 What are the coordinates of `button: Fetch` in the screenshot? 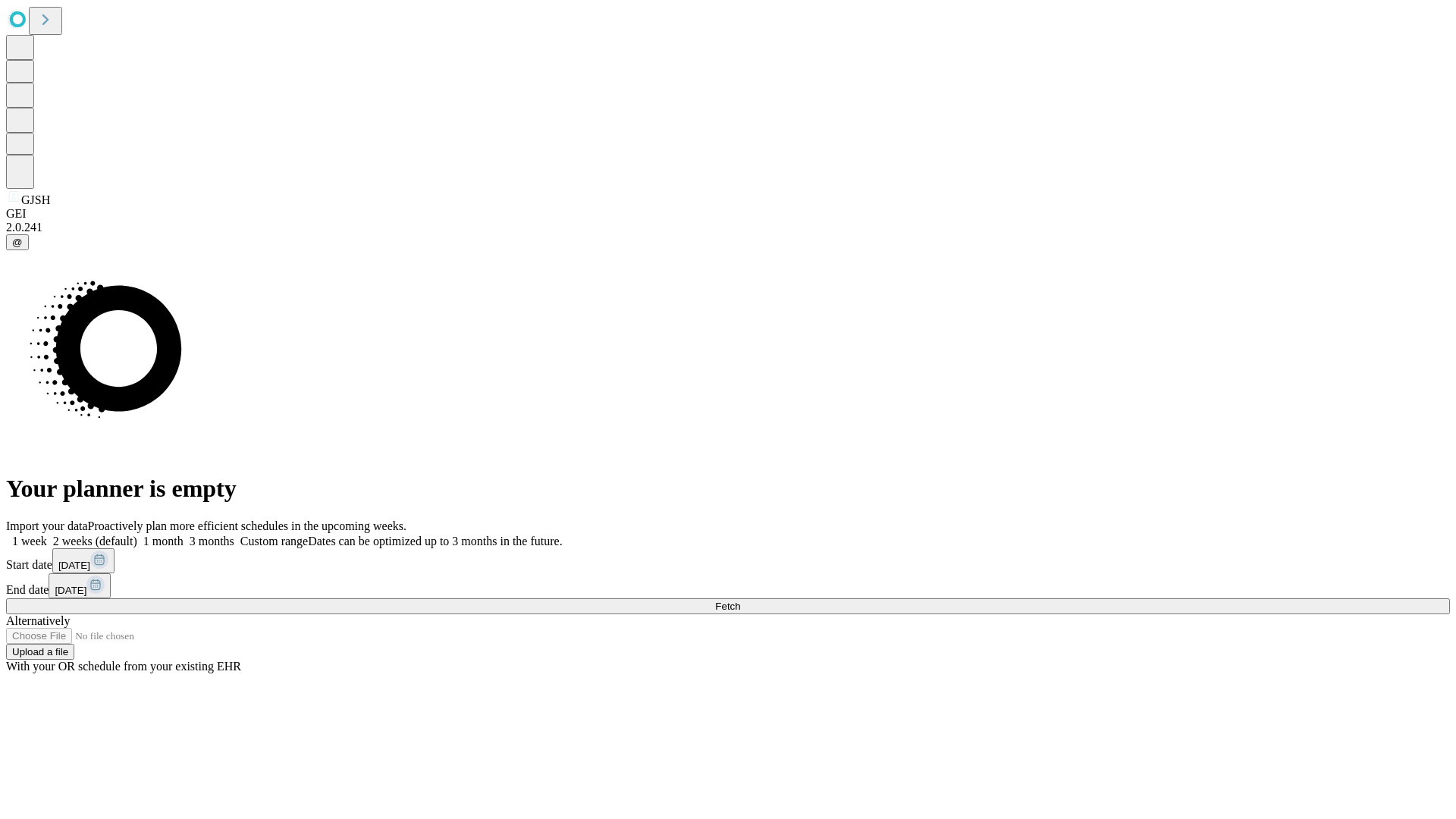 It's located at (728, 606).